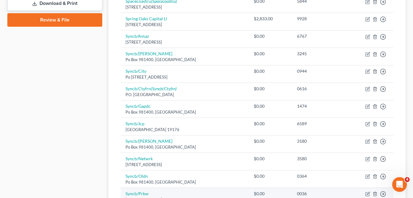 The width and height of the screenshot is (413, 198). Describe the element at coordinates (320, 158) in the screenshot. I see `div: 3580` at that location.